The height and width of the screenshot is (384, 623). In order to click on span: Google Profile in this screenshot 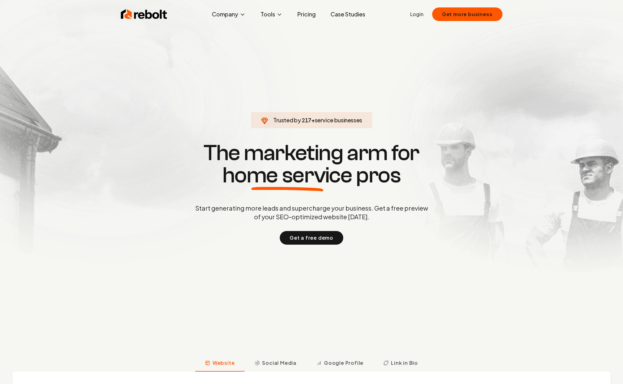, I will do `click(344, 363)`.